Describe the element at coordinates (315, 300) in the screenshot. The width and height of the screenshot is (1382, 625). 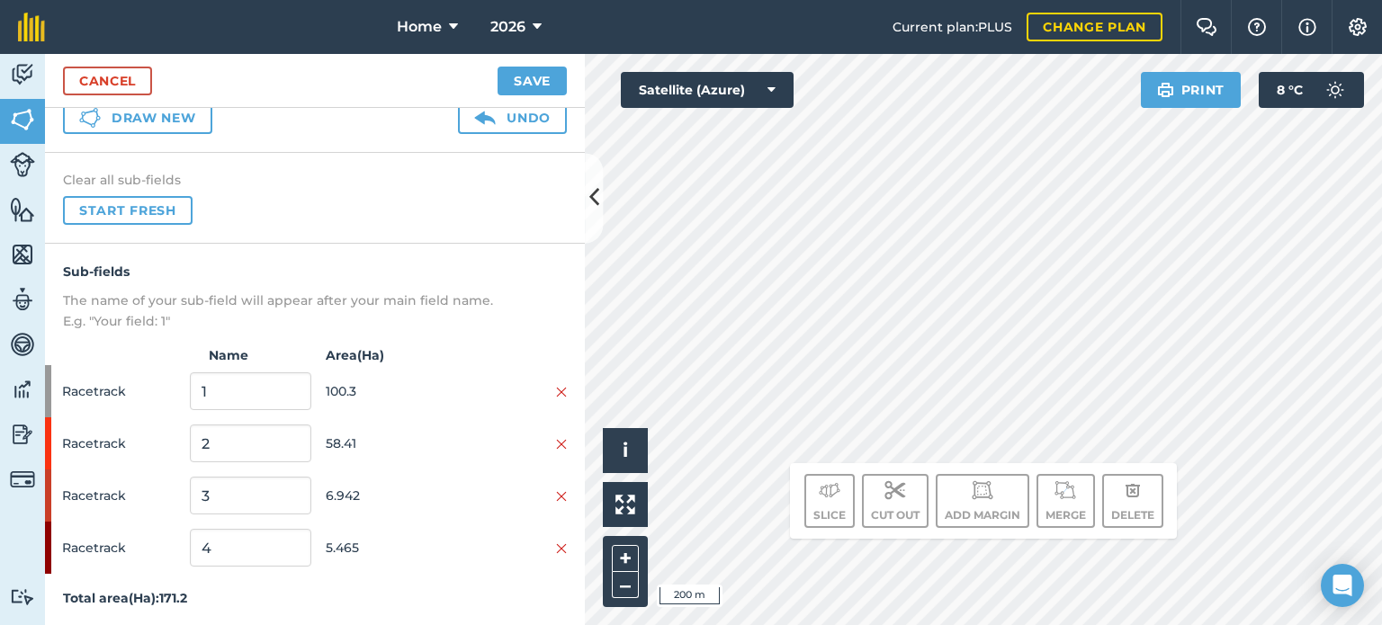
I see `p: The name of your sub-field will appear after your main field name.` at that location.